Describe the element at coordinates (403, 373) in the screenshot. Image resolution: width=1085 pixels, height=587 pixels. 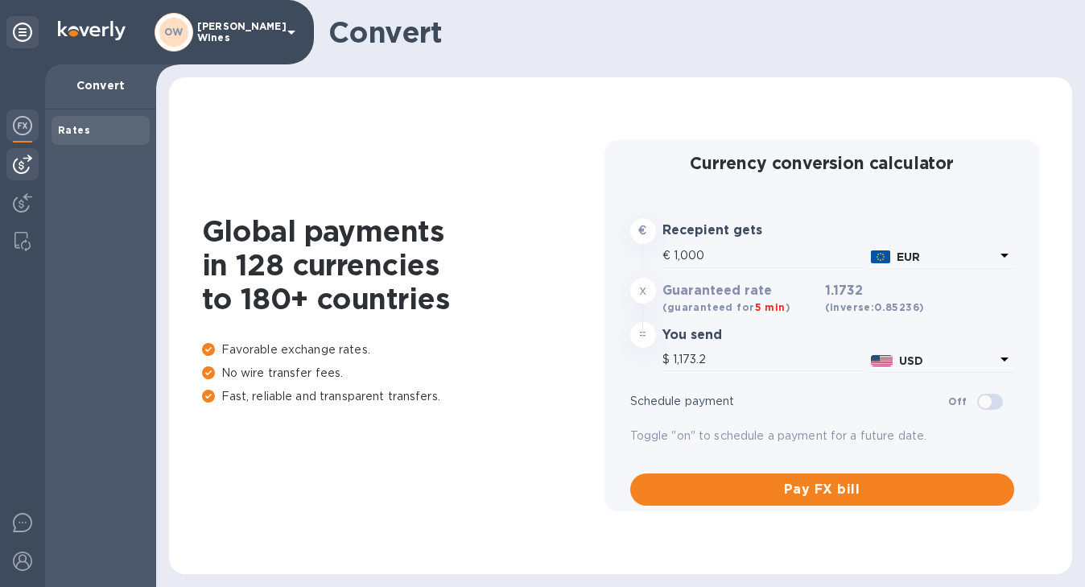
I see `p: No wire transfer fees.` at that location.